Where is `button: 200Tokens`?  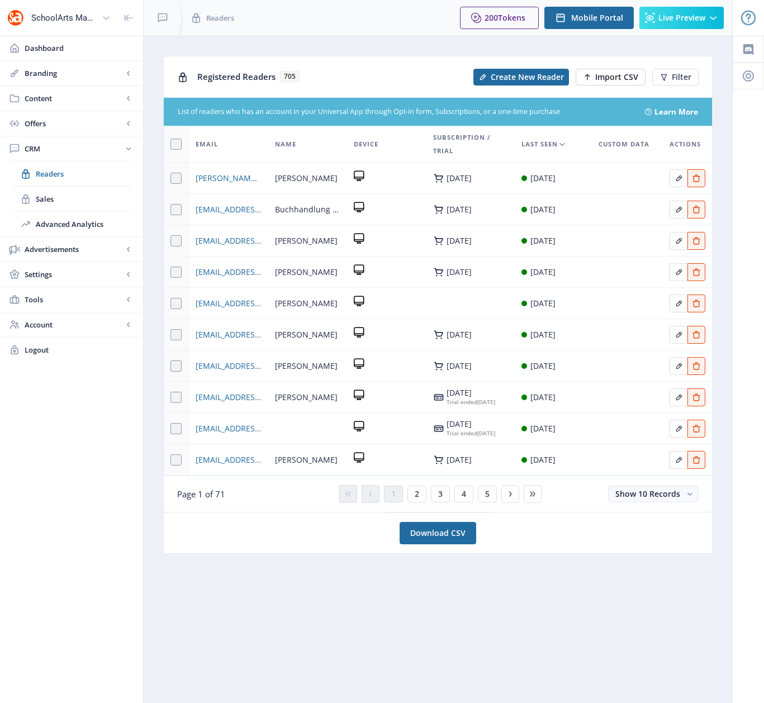
button: 200Tokens is located at coordinates (499, 18).